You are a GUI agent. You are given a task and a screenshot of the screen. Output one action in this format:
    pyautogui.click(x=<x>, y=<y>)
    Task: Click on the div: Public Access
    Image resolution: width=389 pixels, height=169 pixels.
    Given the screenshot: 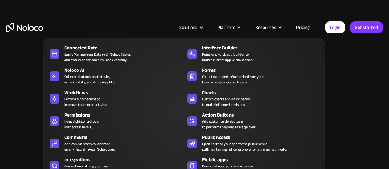 What is the action you would take?
    pyautogui.click(x=263, y=138)
    